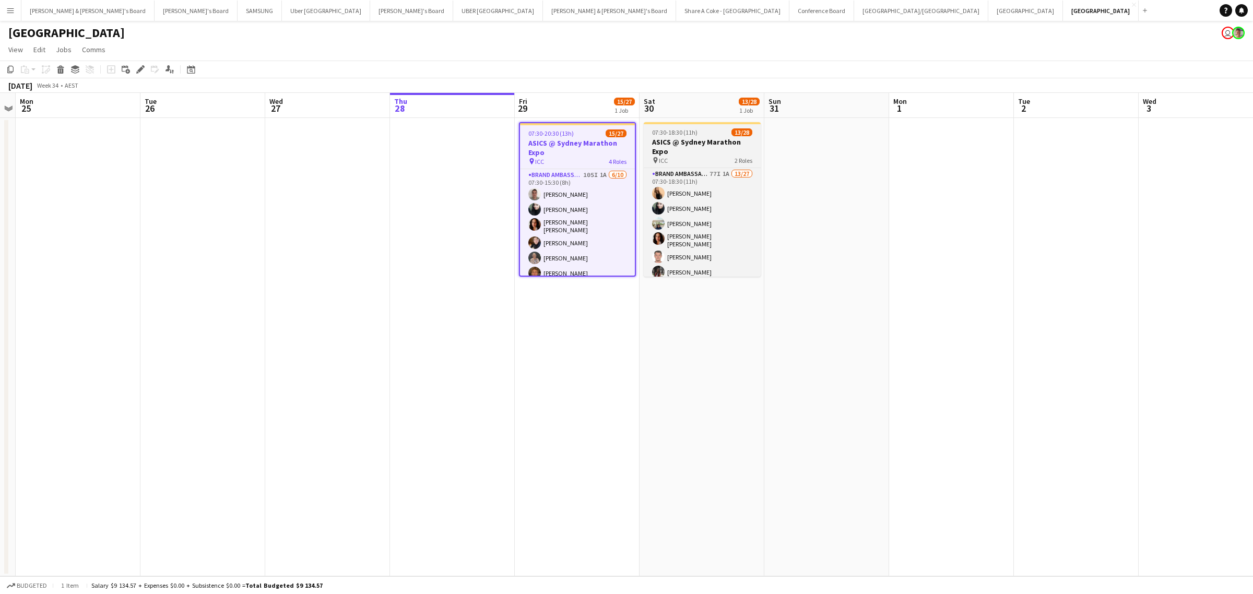 The height and width of the screenshot is (594, 1253). Describe the element at coordinates (618, 161) in the screenshot. I see `span: 4 Roles` at that location.